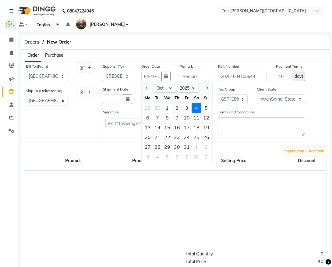  I want to click on button: Add Item, so click(317, 151).